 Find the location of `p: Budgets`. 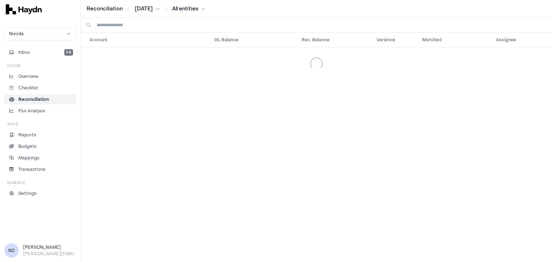

p: Budgets is located at coordinates (27, 146).